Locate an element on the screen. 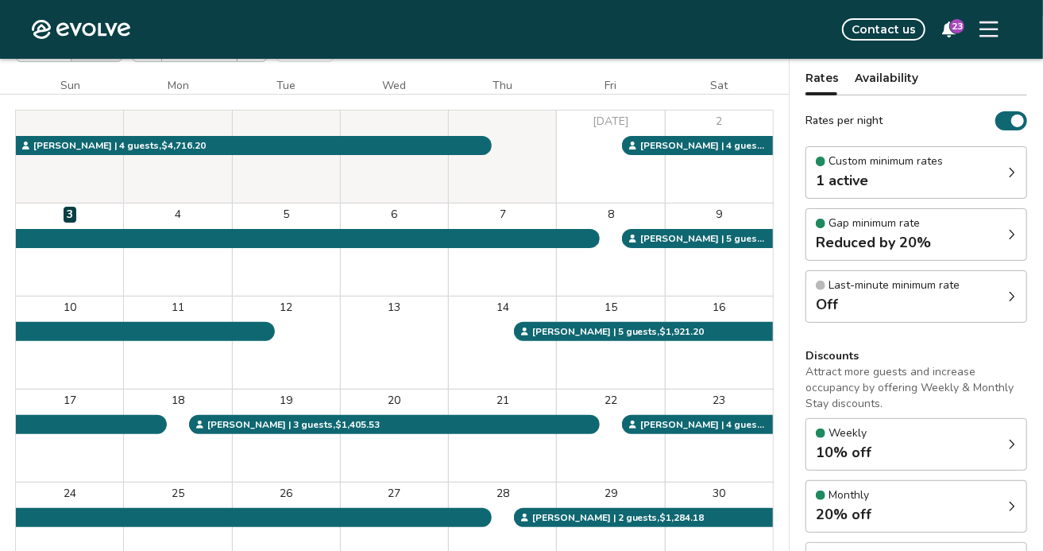 Image resolution: width=1043 pixels, height=551 pixels. span: 12 is located at coordinates (286, 308).